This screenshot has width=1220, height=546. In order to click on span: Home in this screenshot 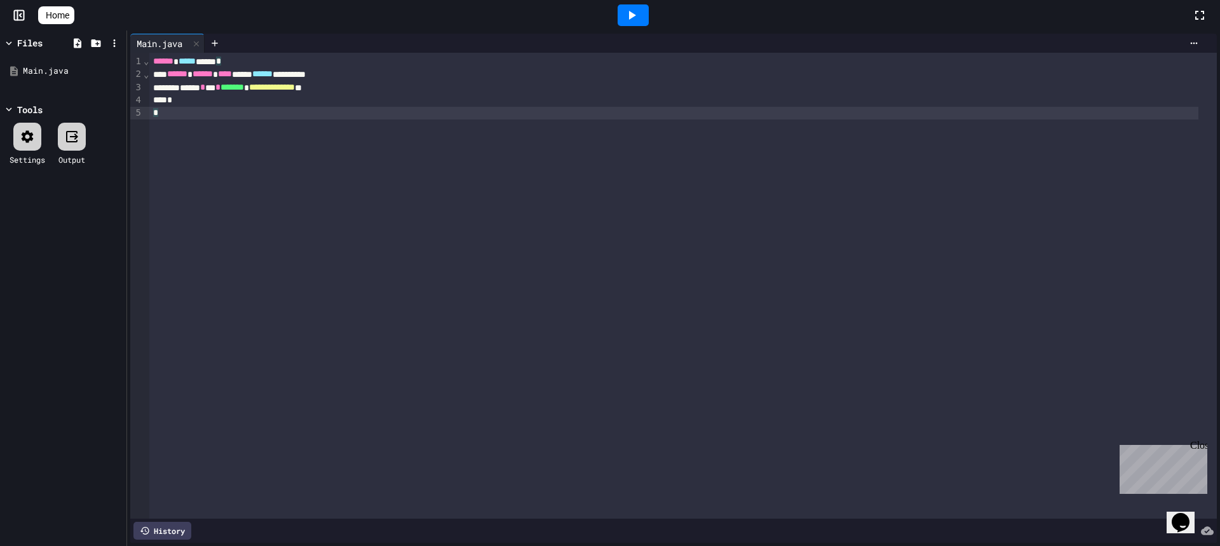, I will do `click(57, 15)`.